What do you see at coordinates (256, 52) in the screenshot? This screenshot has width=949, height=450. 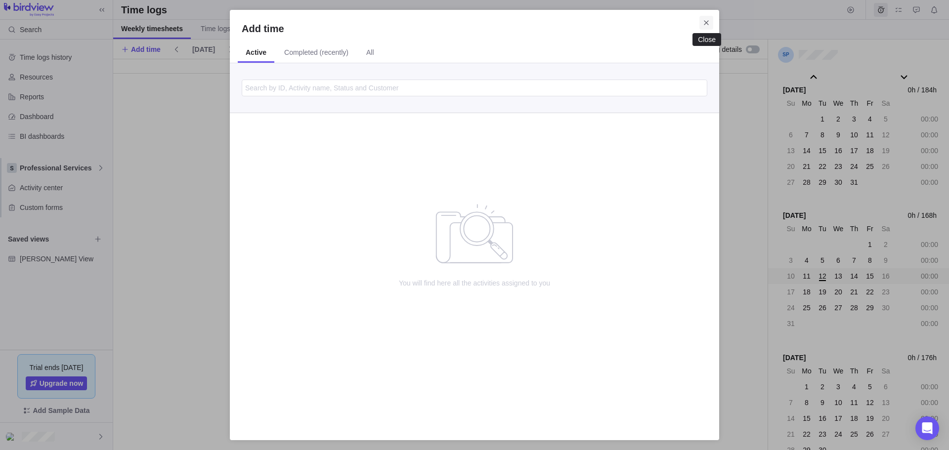 I see `span: Active` at bounding box center [256, 52].